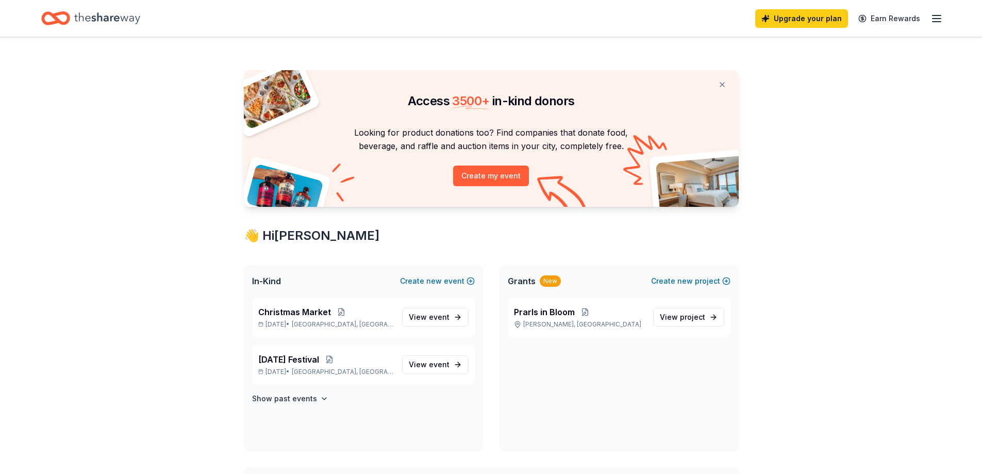 This screenshot has width=982, height=474. Describe the element at coordinates (91, 18) in the screenshot. I see `a: Home` at that location.